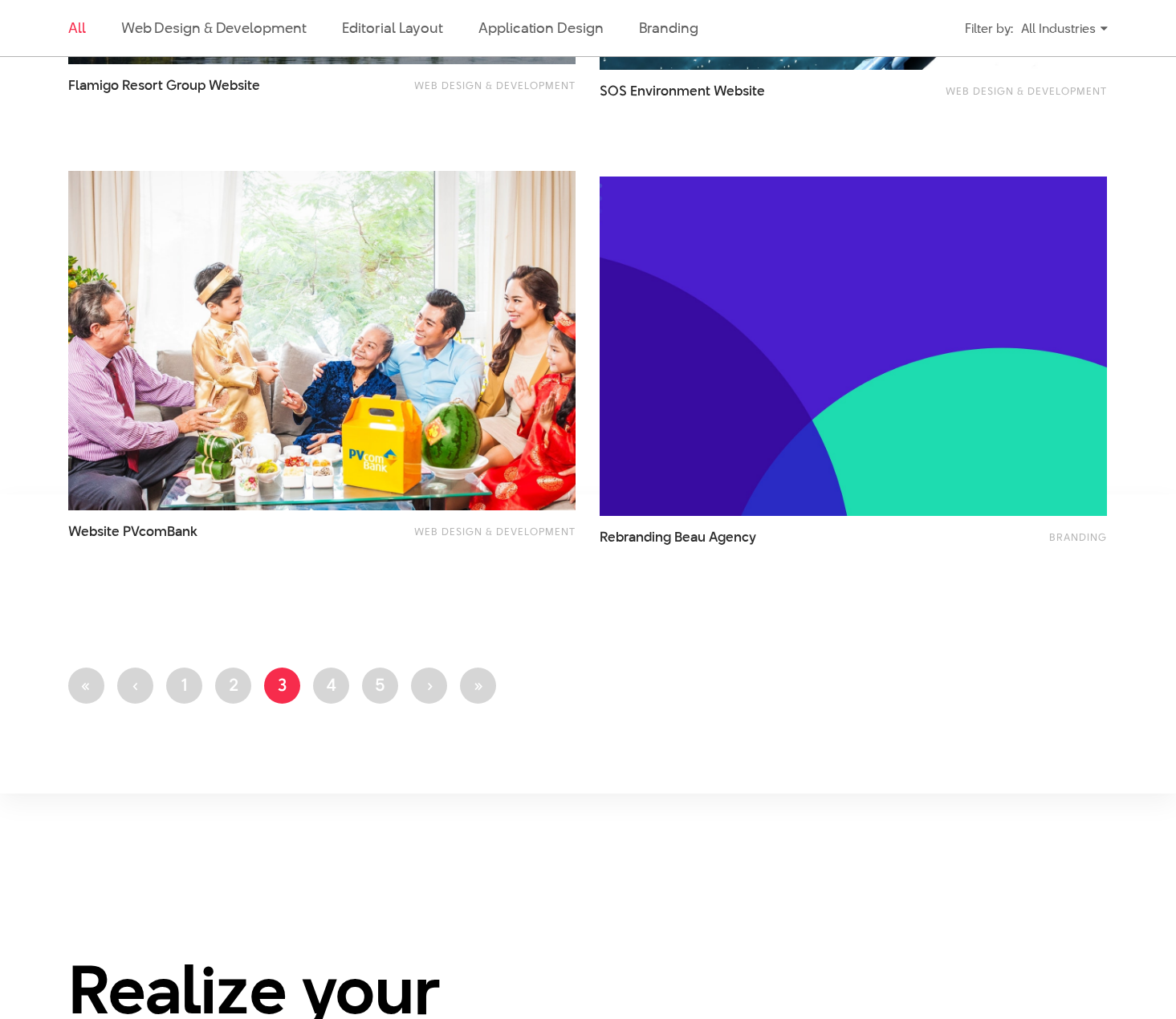 This screenshot has width=1176, height=1019. I want to click on a: Website PVcomBank, so click(208, 541).